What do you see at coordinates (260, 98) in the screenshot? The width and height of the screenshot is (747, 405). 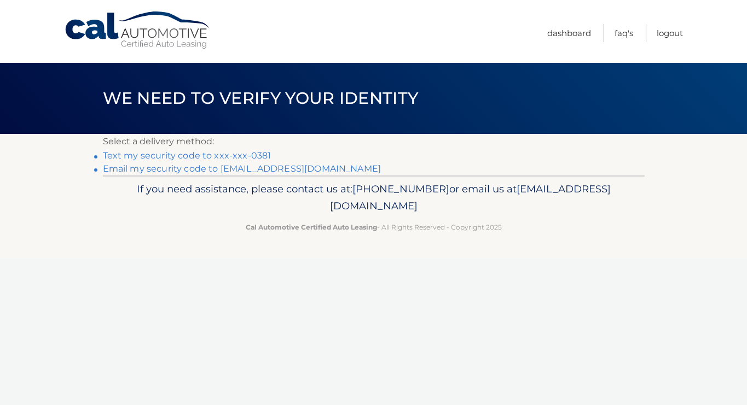 I see `span: We need to verify your identity` at bounding box center [260, 98].